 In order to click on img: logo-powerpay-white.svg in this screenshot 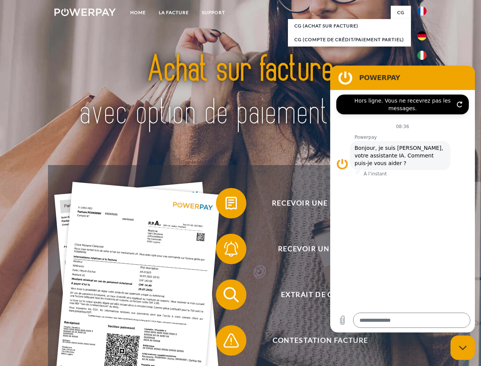, I will do `click(85, 12)`.